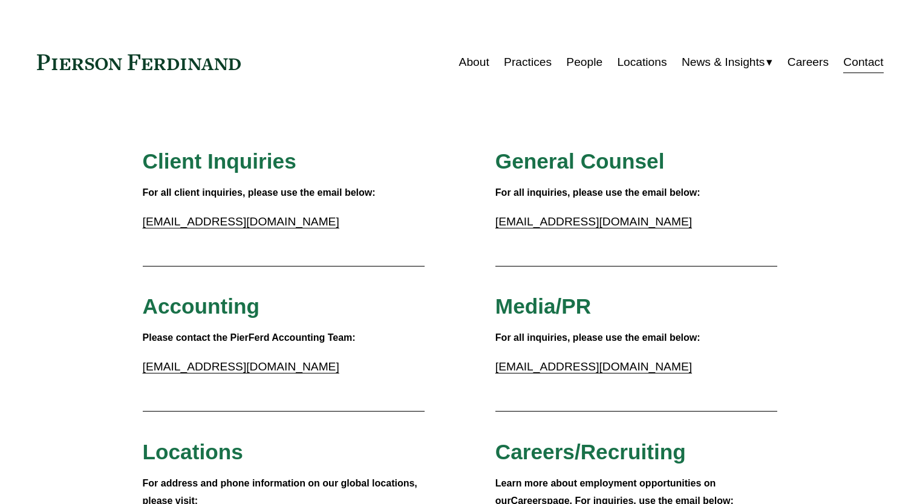 This screenshot has height=504, width=920. Describe the element at coordinates (193, 452) in the screenshot. I see `span: Locations` at that location.